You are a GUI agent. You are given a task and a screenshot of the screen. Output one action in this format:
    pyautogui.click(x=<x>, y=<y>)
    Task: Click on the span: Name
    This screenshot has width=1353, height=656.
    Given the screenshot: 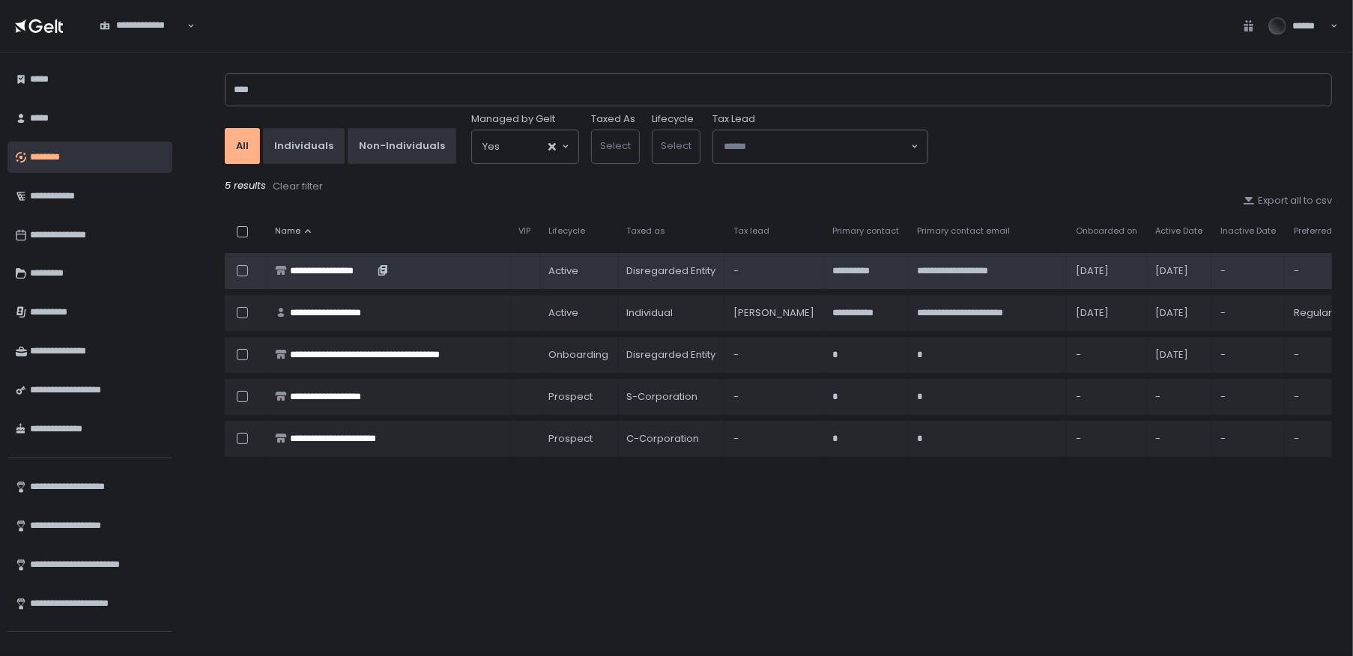 What is the action you would take?
    pyautogui.click(x=288, y=231)
    